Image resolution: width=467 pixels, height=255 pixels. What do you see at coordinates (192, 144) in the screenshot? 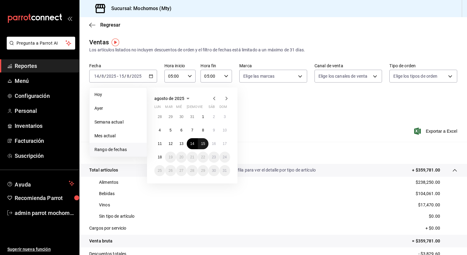
I see `button: 14 de agosto de 2025` at bounding box center [192, 144].